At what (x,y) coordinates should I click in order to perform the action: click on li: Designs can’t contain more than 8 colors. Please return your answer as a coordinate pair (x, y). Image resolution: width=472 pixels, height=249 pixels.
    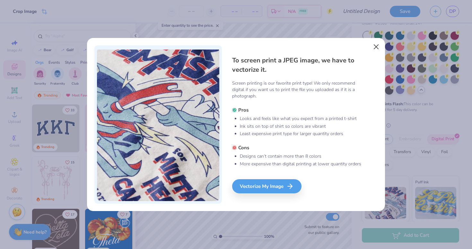
    Looking at the image, I should click on (301, 156).